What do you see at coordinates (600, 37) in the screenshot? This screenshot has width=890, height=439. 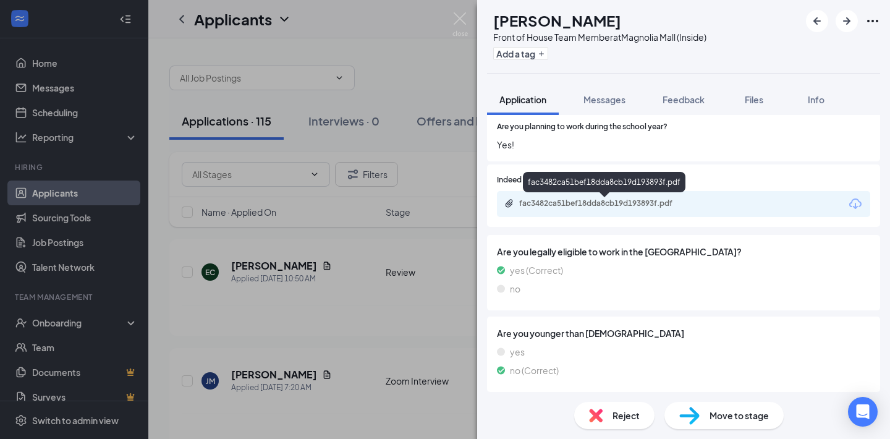 I see `div: Front of House Team Member at Magnolia Mall (Inside)` at bounding box center [600, 37].